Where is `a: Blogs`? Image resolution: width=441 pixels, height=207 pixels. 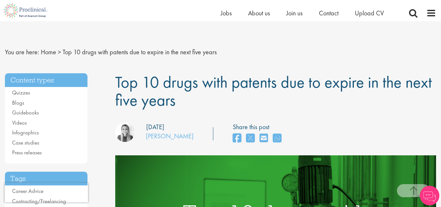
a: Blogs is located at coordinates (18, 102).